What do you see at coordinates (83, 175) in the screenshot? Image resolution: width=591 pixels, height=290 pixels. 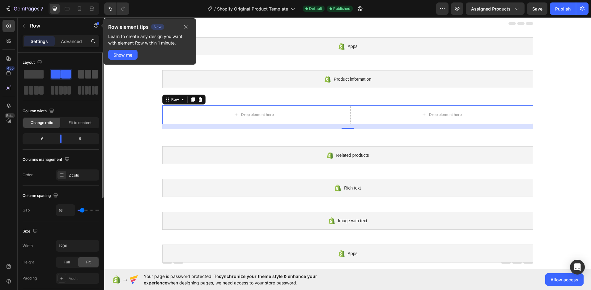 I see `div: 2 cols` at bounding box center [83, 175].